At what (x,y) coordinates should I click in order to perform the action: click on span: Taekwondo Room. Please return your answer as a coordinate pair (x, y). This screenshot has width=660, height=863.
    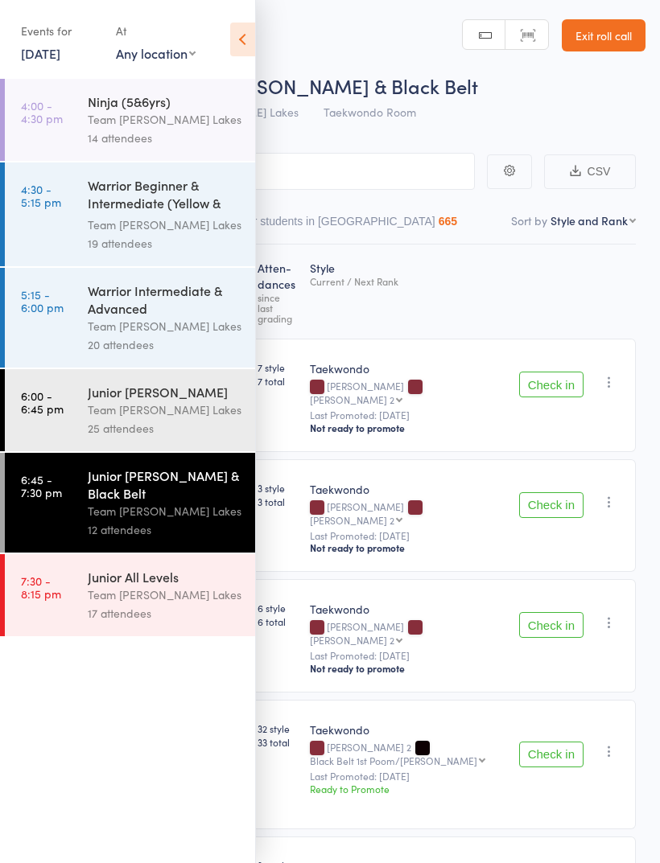
    Looking at the image, I should click on (369, 112).